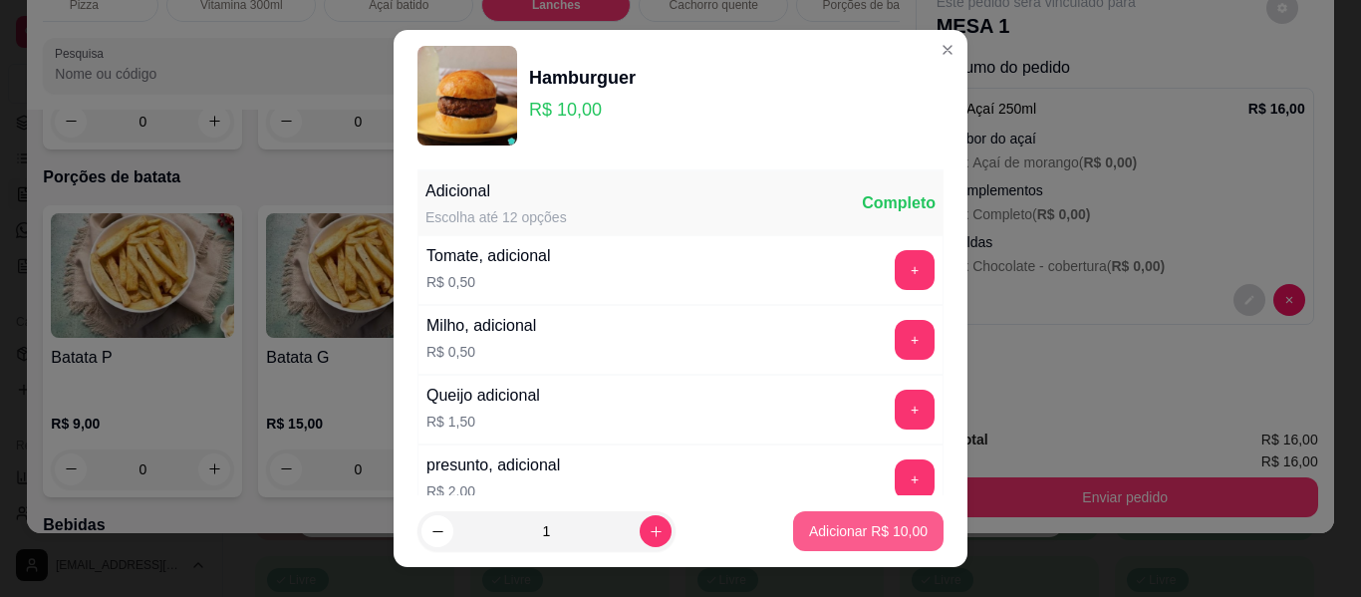 The height and width of the screenshot is (597, 1361). I want to click on div: Adicional, so click(496, 191).